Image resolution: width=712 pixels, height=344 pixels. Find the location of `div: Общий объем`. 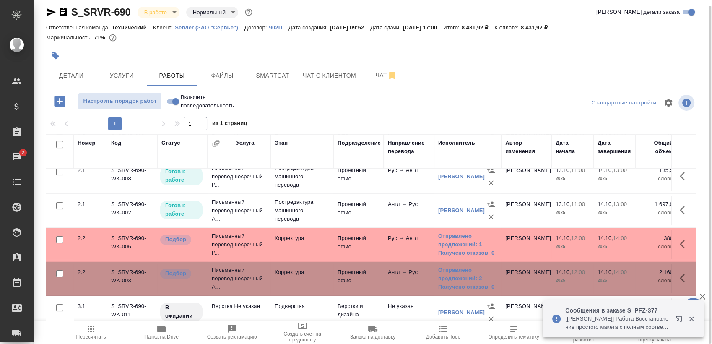

div: Общий объем is located at coordinates (656, 147).